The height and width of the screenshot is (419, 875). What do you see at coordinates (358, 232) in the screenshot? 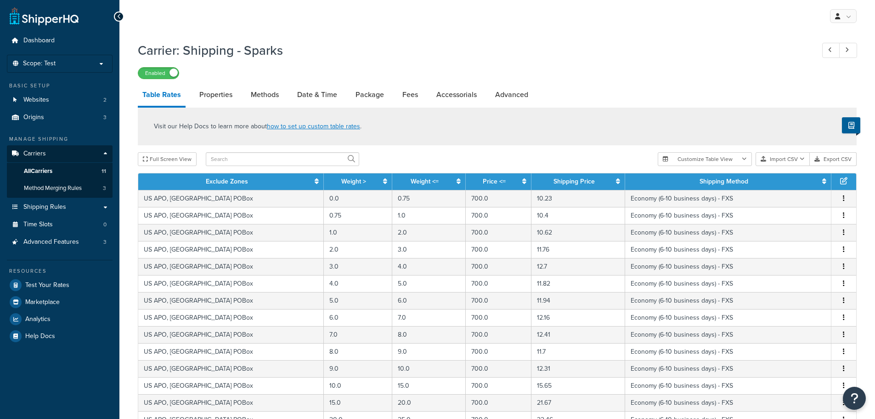
I see `td: 1.0` at bounding box center [358, 232].